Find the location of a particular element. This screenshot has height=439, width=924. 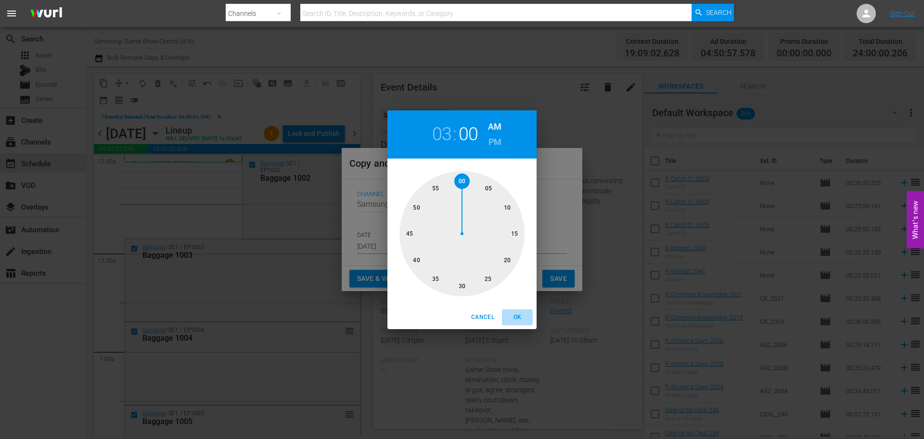

h6: AM is located at coordinates (495, 127).